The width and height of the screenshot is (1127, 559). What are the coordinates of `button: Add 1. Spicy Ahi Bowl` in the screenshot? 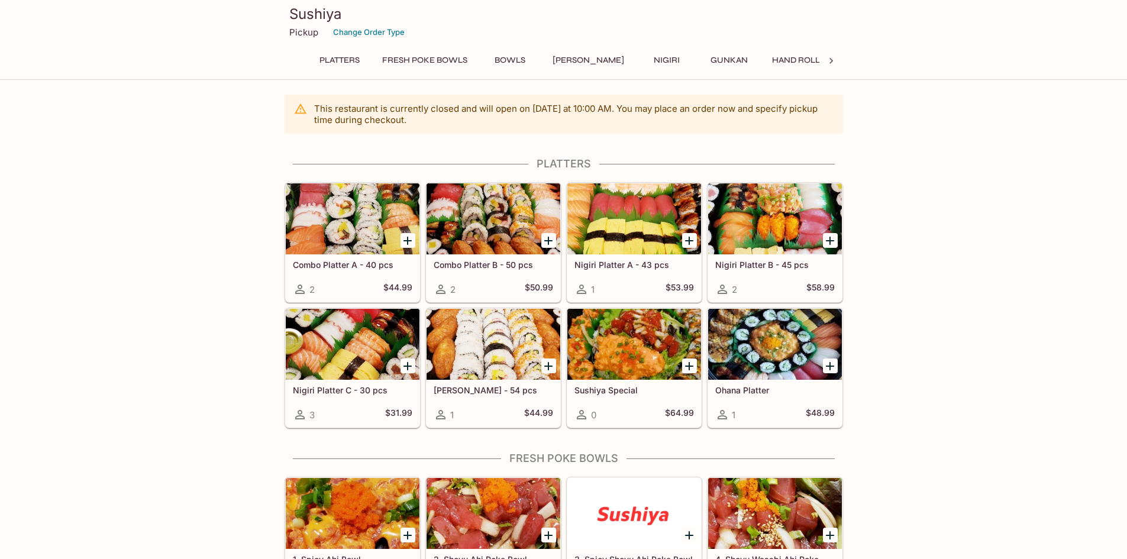 It's located at (408, 535).